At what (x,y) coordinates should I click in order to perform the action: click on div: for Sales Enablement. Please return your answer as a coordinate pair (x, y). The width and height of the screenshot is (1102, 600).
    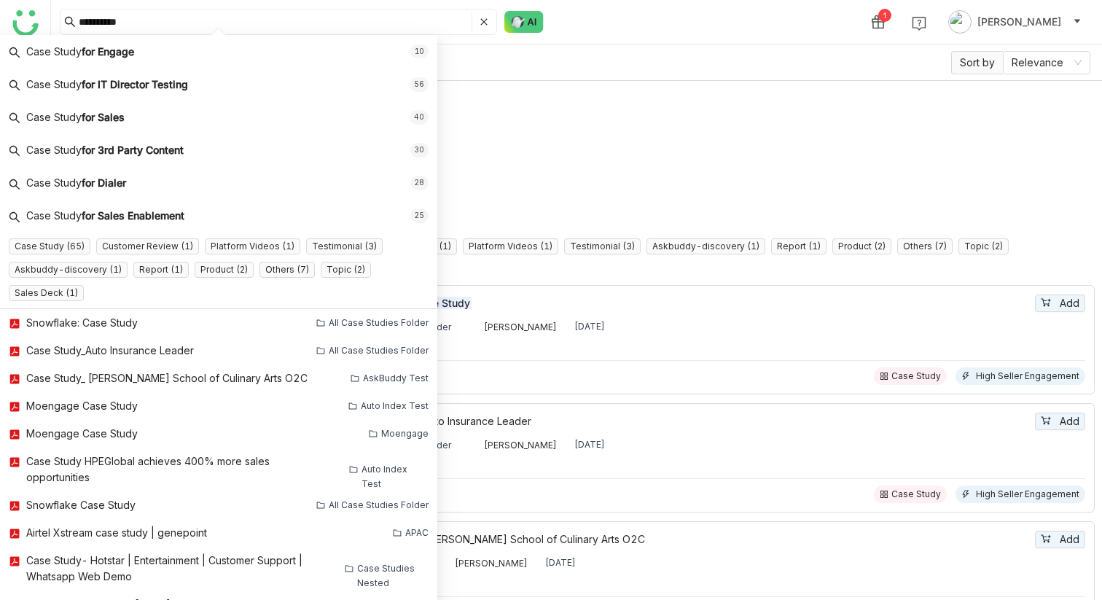
    Looking at the image, I should click on (105, 216).